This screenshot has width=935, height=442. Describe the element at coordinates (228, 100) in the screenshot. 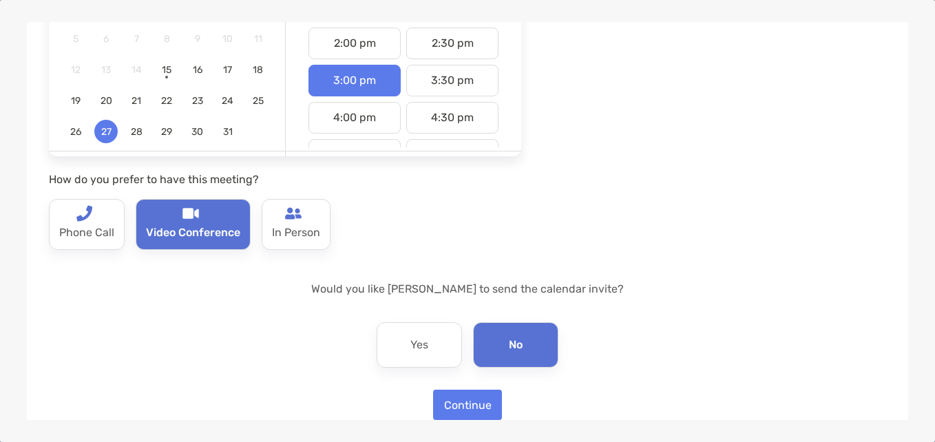

I see `span: 24` at that location.